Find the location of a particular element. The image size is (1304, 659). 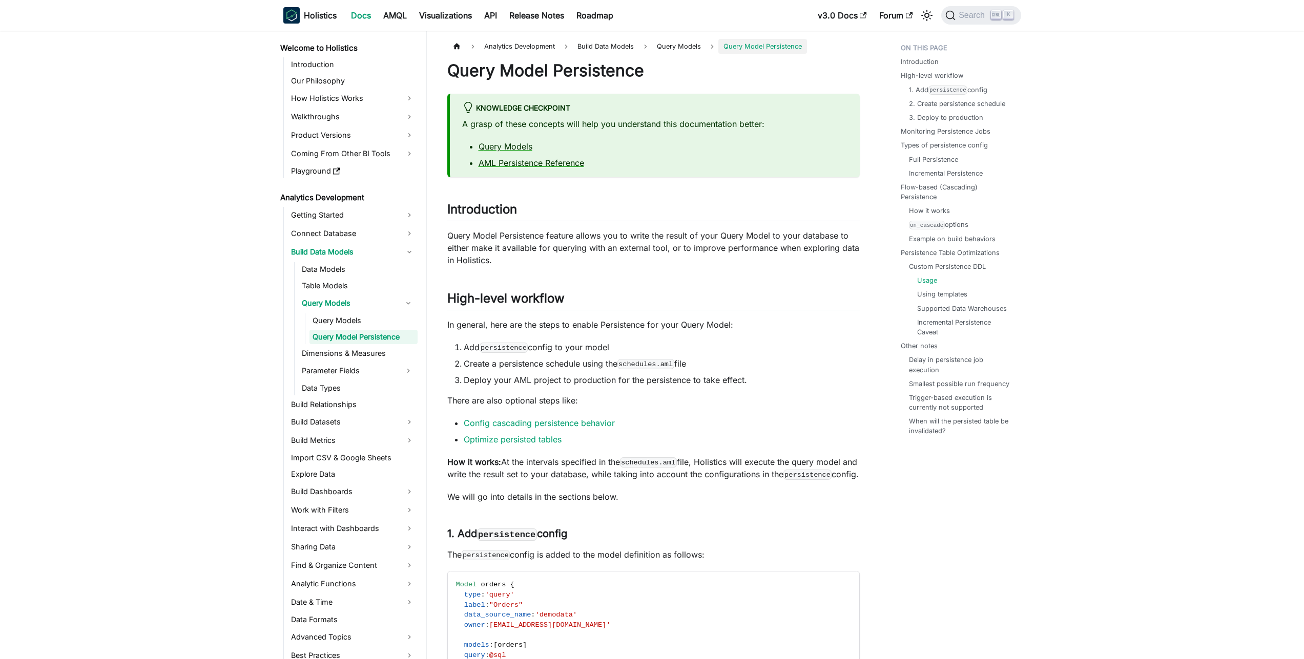

a: Config cascading persistence behavior is located at coordinates (539, 423).